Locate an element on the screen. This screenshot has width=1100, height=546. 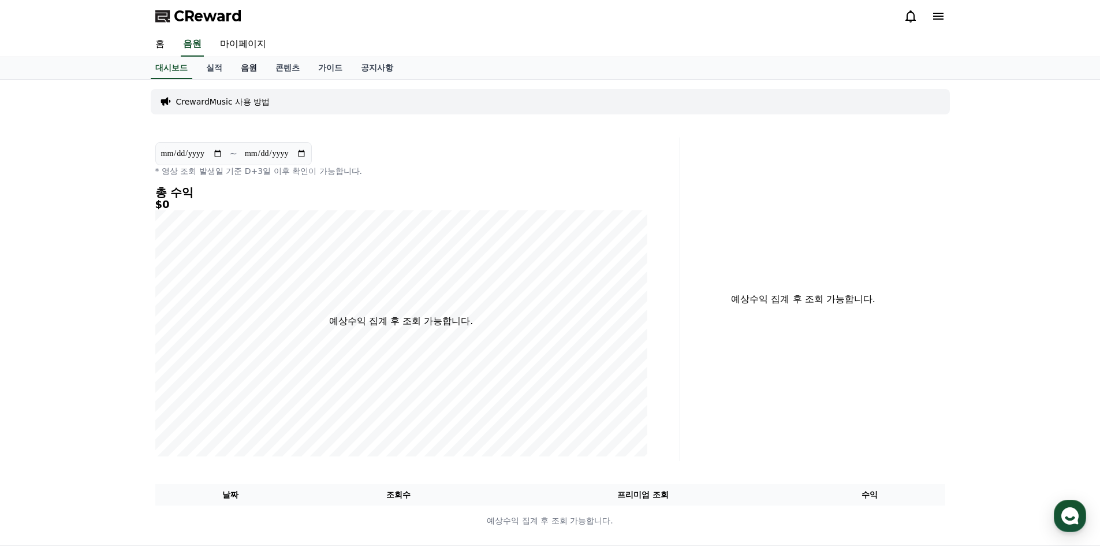
span: 대화 is located at coordinates (113, 389).